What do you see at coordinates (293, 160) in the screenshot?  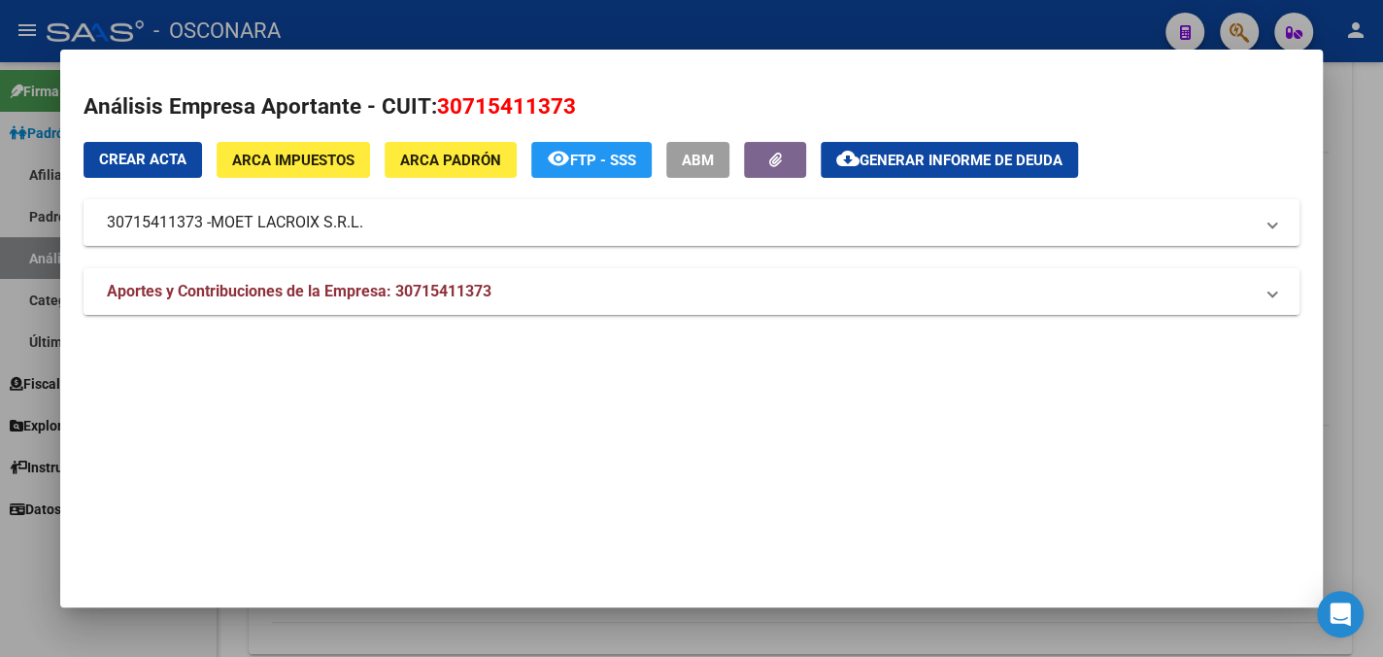 I see `span: ARCA Impuestos` at bounding box center [293, 160].